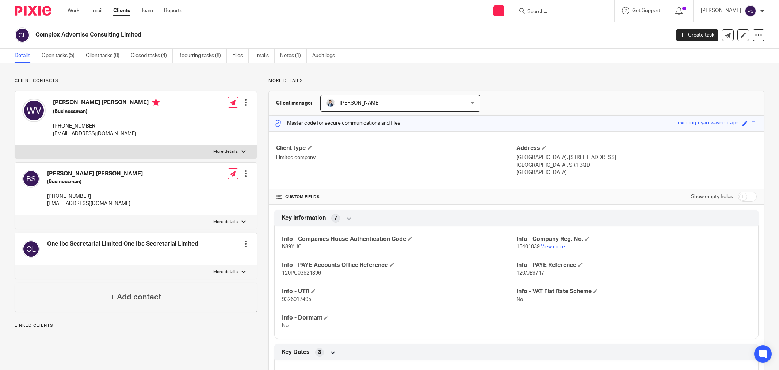  Describe the element at coordinates (337, 123) in the screenshot. I see `p: Master code for secure communications and files` at that location.